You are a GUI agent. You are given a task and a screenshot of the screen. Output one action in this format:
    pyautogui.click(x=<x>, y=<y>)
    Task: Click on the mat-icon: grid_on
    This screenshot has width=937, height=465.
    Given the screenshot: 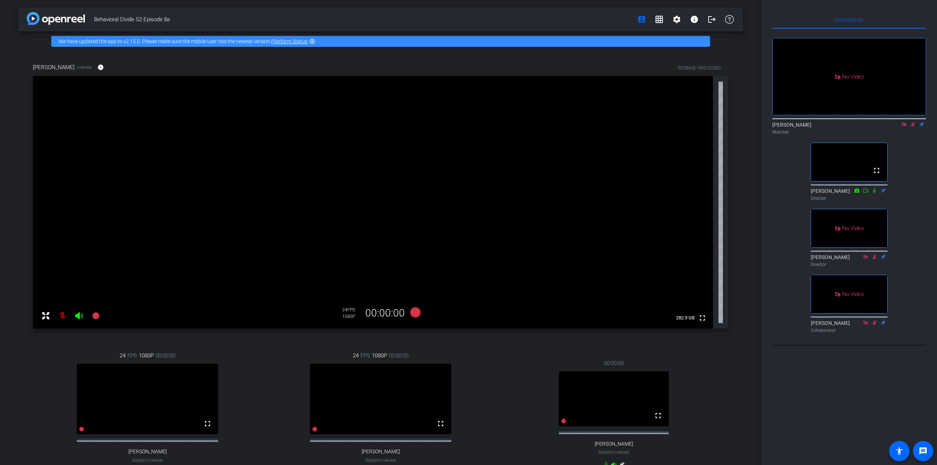 What is the action you would take?
    pyautogui.click(x=659, y=19)
    